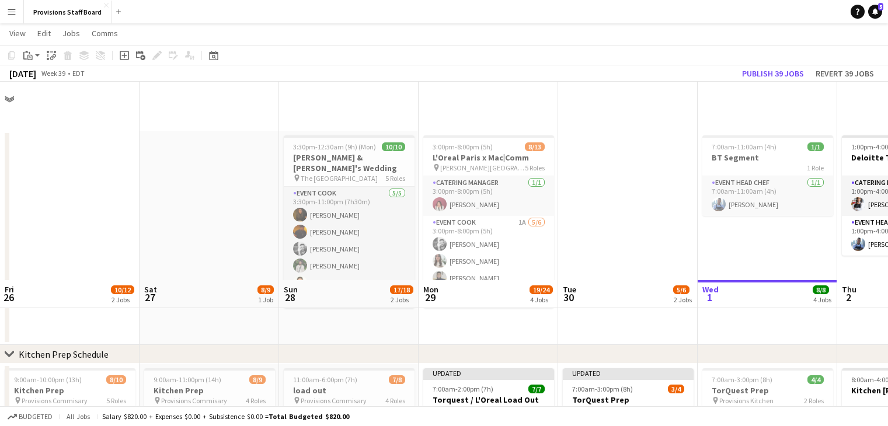  What do you see at coordinates (681, 290) in the screenshot?
I see `span: 5/6` at bounding box center [681, 290].